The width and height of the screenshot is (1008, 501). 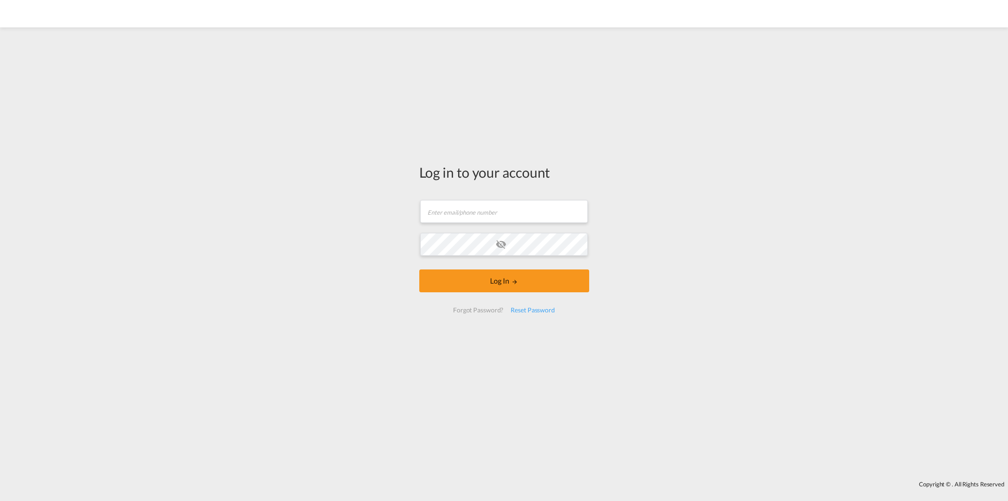 What do you see at coordinates (504, 172) in the screenshot?
I see `div: Log in to your account` at bounding box center [504, 172].